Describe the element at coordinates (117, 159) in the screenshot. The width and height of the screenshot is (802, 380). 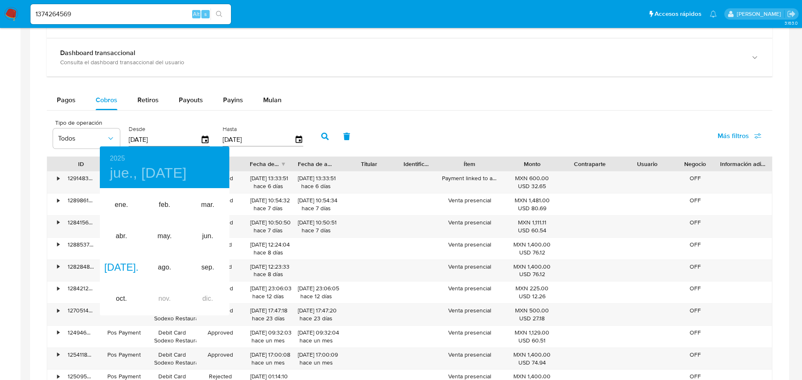
I see `h6: 2025` at that location.